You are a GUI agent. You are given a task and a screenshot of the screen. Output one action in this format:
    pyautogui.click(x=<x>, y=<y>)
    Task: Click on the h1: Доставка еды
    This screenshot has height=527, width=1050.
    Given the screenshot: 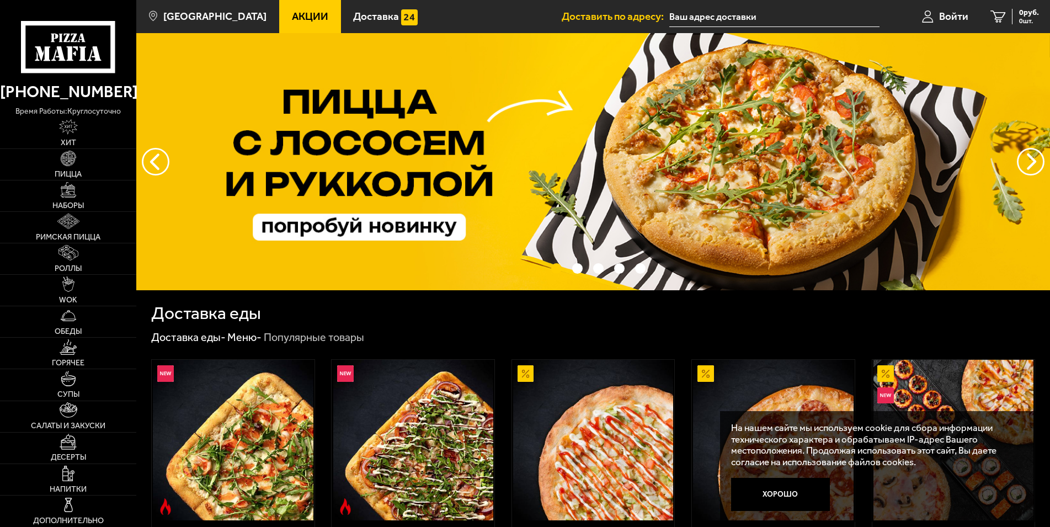 What is the action you would take?
    pyautogui.click(x=206, y=313)
    